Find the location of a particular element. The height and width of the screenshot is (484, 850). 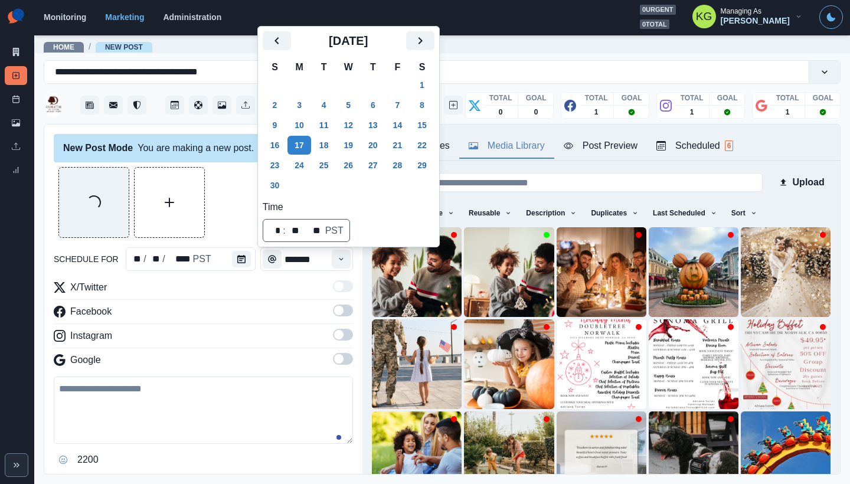

button: Sunday, November 16, 2025 is located at coordinates (275, 145).